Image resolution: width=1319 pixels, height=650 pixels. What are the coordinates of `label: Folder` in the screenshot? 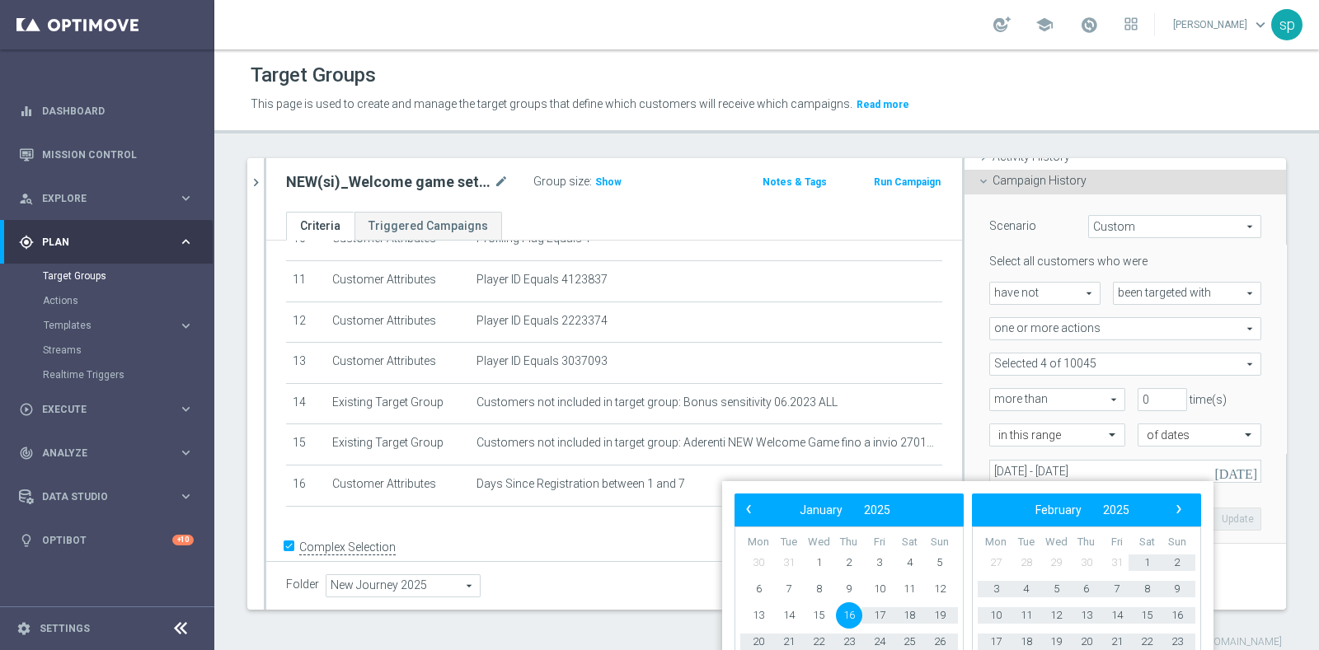 It's located at (302, 584).